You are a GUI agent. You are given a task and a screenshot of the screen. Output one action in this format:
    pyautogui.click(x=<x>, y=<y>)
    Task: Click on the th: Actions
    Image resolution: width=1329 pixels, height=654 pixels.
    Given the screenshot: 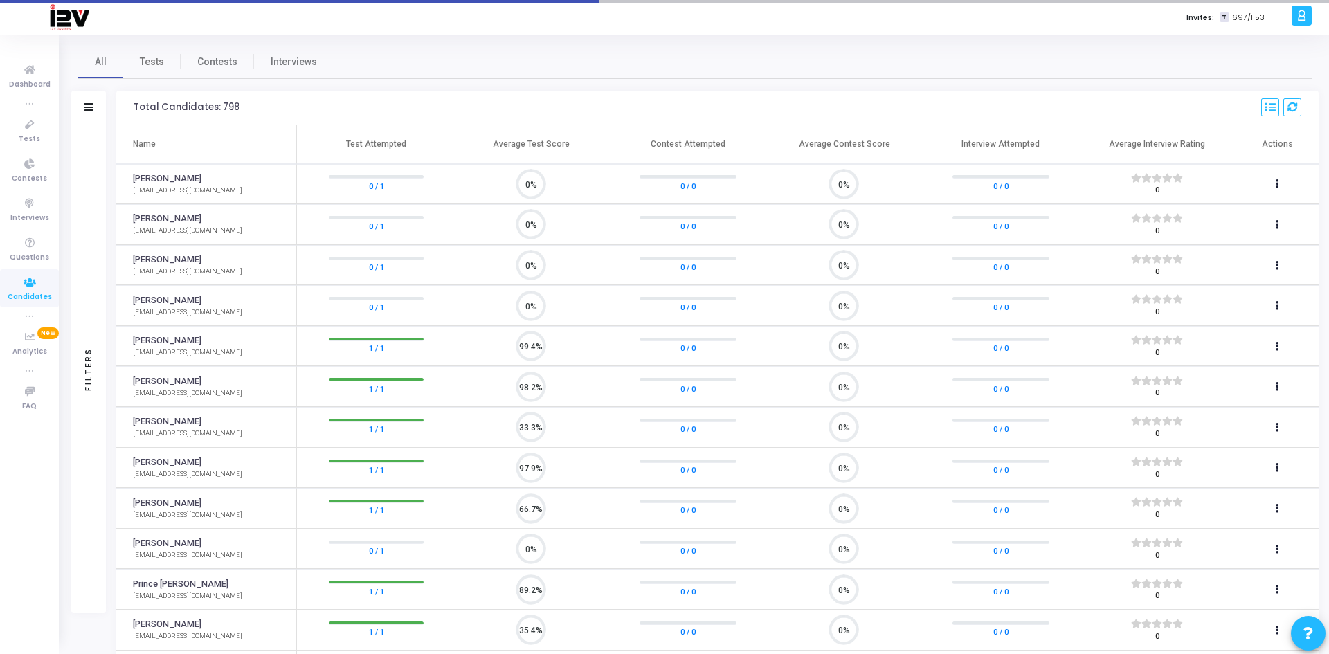 What is the action you would take?
    pyautogui.click(x=1277, y=145)
    